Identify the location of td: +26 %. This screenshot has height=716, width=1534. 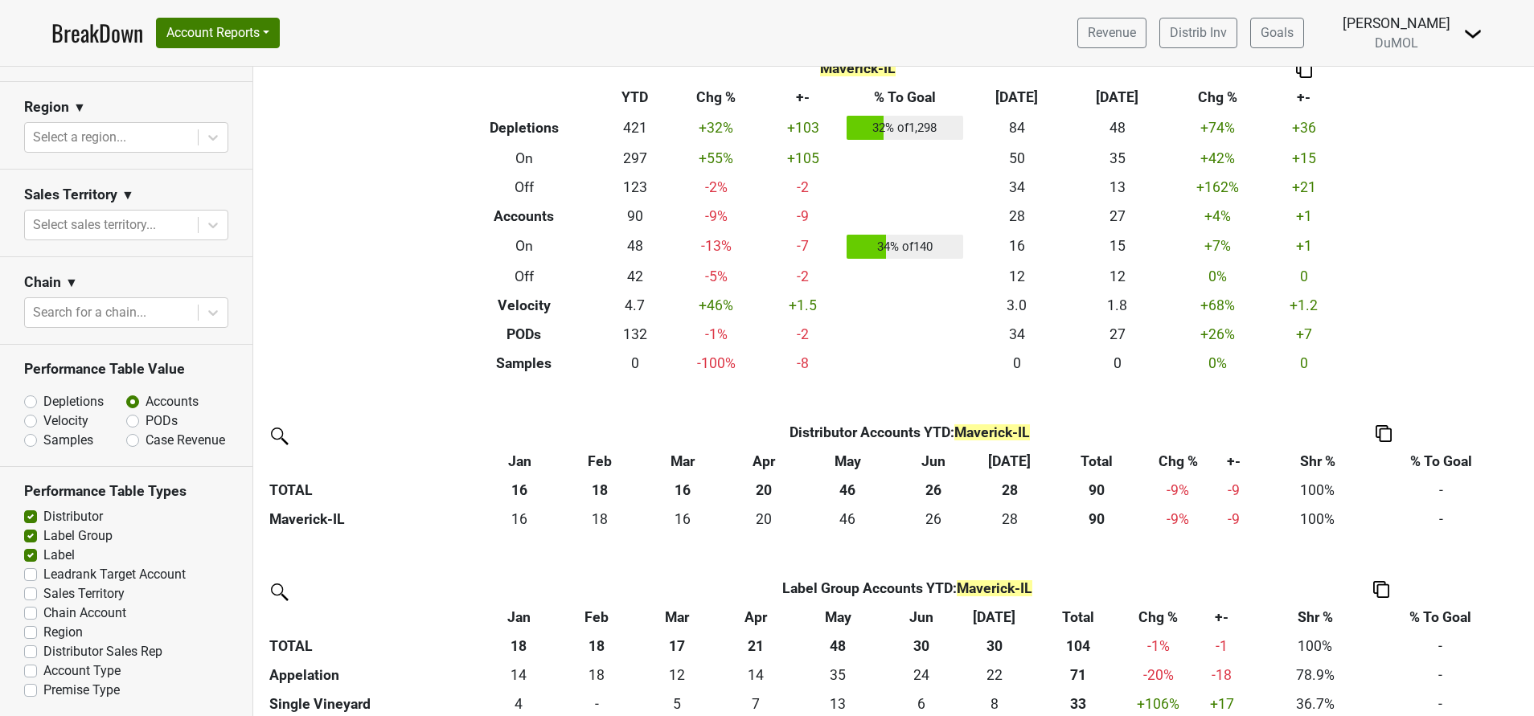
(1217, 334).